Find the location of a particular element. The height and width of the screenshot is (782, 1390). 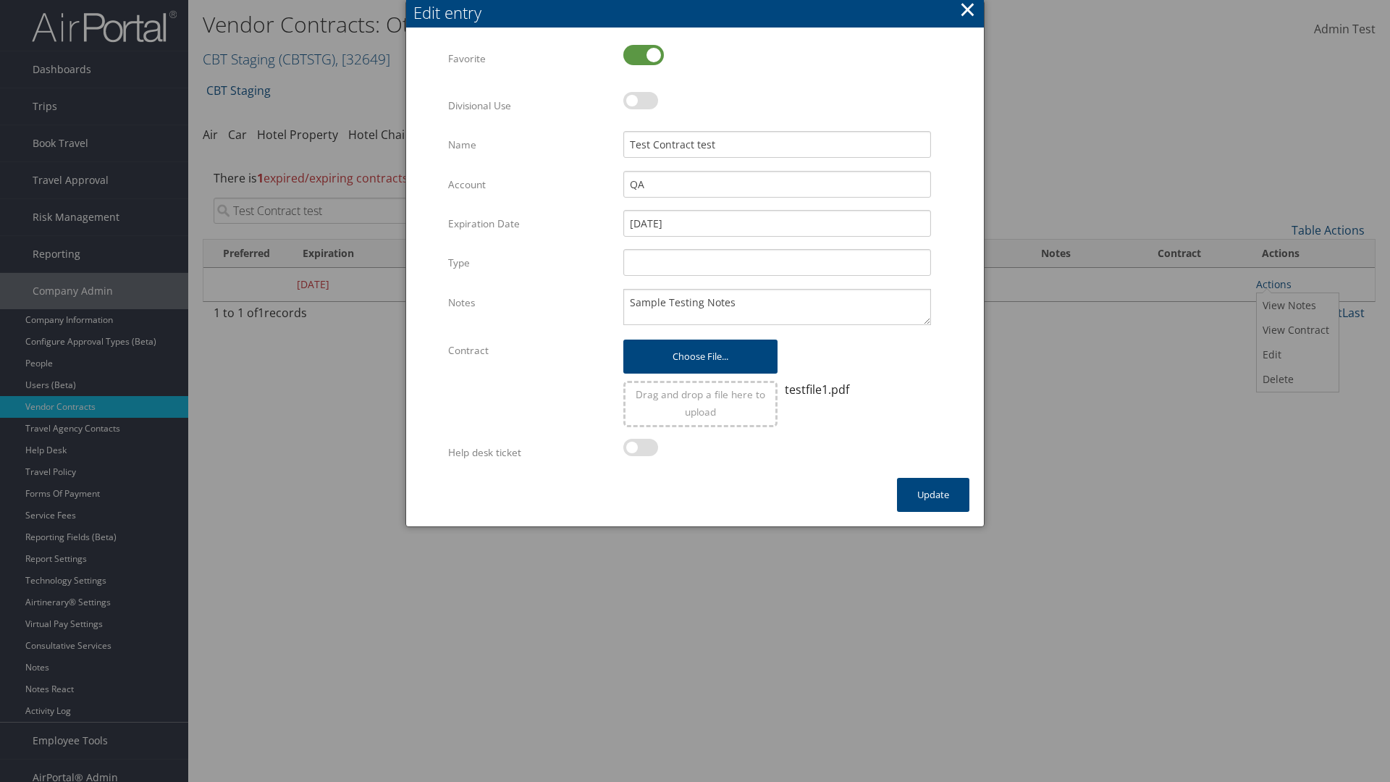

label: Notes is located at coordinates (530, 303).